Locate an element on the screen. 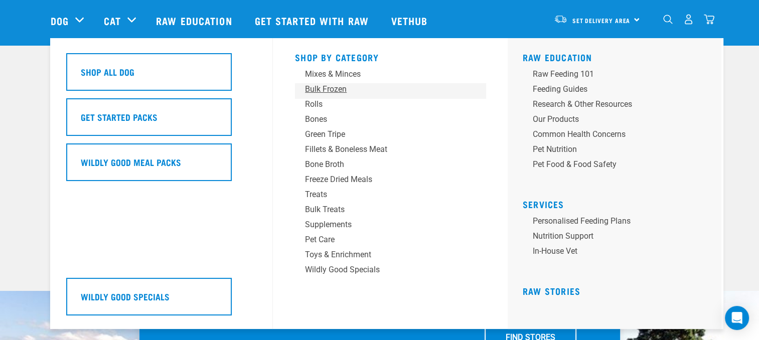 The image size is (759, 340). a: Pet Food & Food Safety is located at coordinates (618, 166).